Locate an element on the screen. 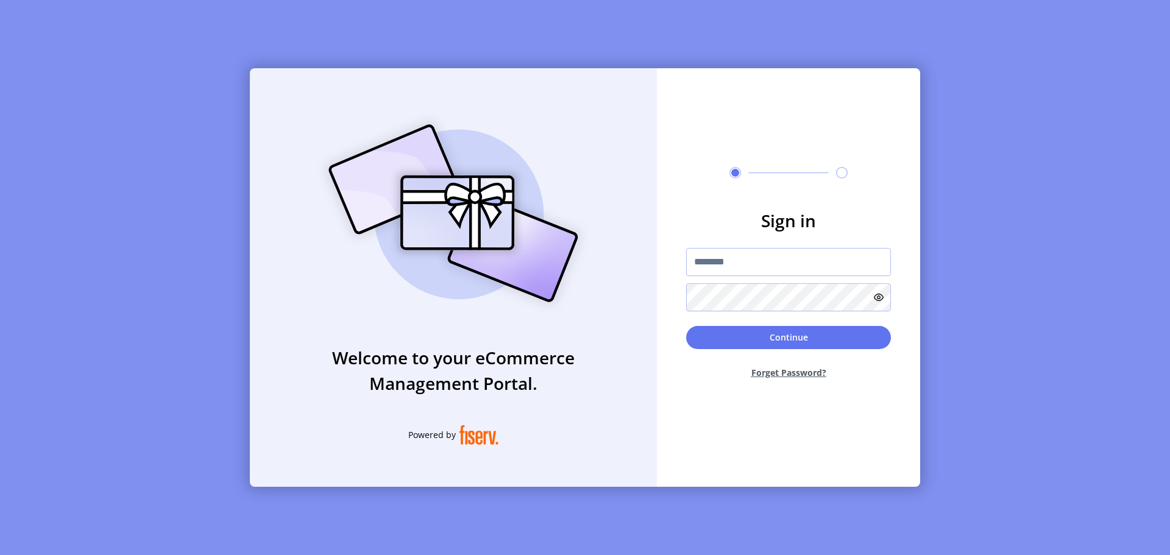 The image size is (1170, 555). button: Forget Password? is located at coordinates (789, 372).